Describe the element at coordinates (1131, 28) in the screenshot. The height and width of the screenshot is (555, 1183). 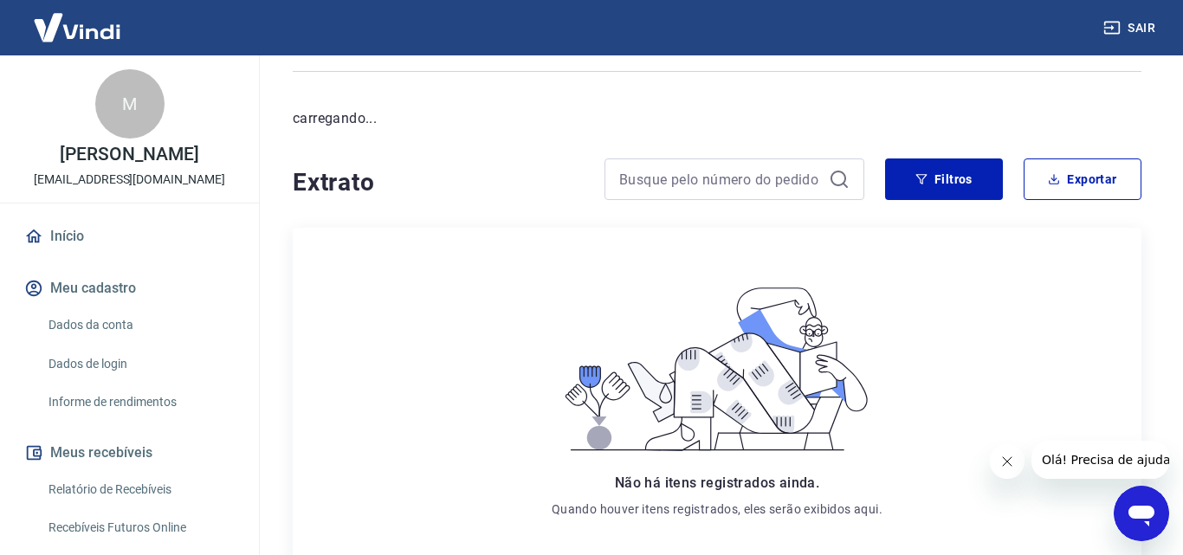
I see `button: Sair` at that location.